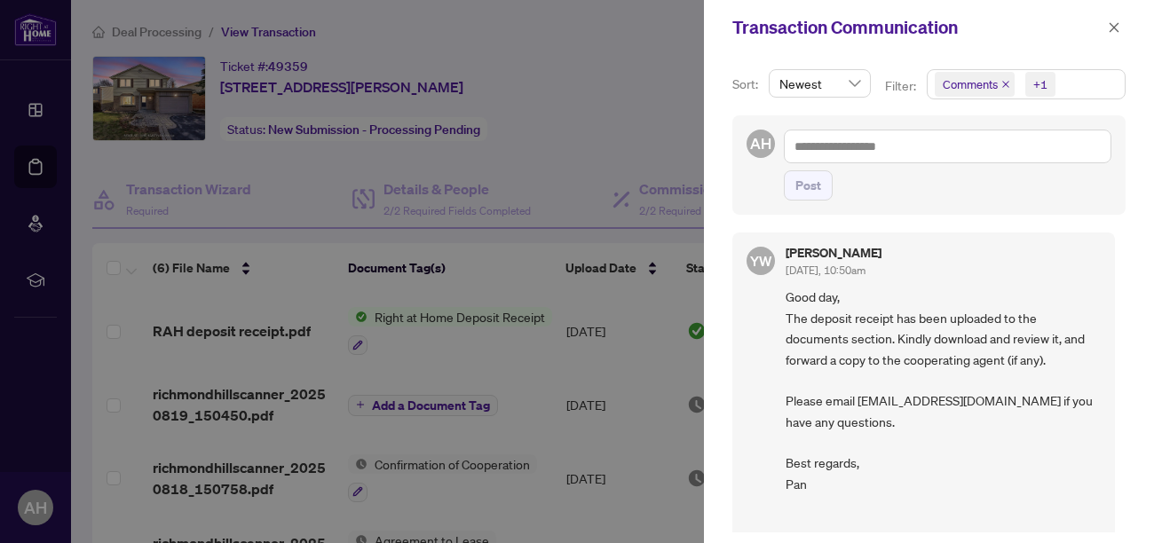  Describe the element at coordinates (761, 144) in the screenshot. I see `span: AH` at that location.